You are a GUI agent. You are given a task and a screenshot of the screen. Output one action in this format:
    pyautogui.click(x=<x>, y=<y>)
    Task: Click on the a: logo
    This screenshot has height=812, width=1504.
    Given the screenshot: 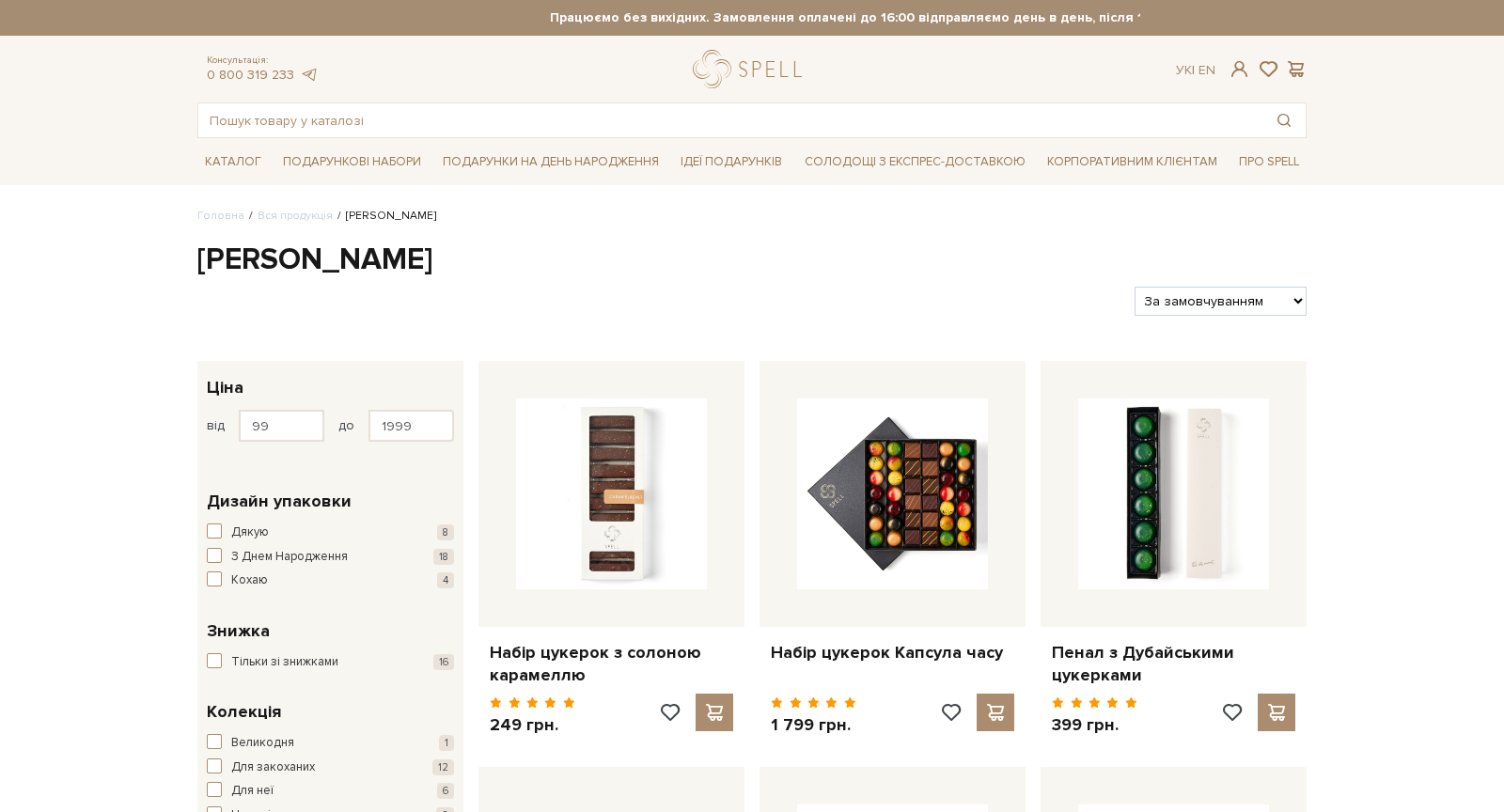 What is the action you would take?
    pyautogui.click(x=752, y=69)
    